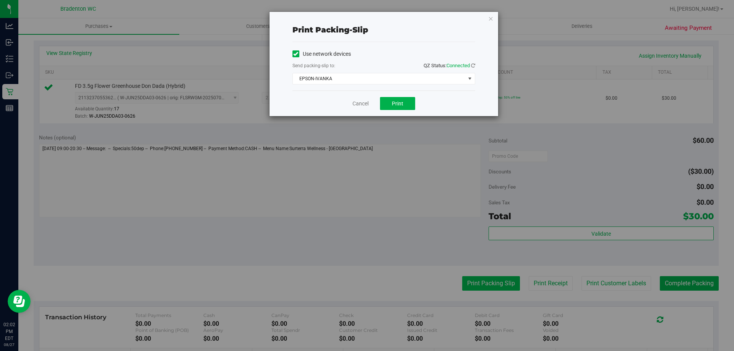 This screenshot has width=734, height=351. Describe the element at coordinates (379, 79) in the screenshot. I see `span: EPSON-IVANKA` at that location.